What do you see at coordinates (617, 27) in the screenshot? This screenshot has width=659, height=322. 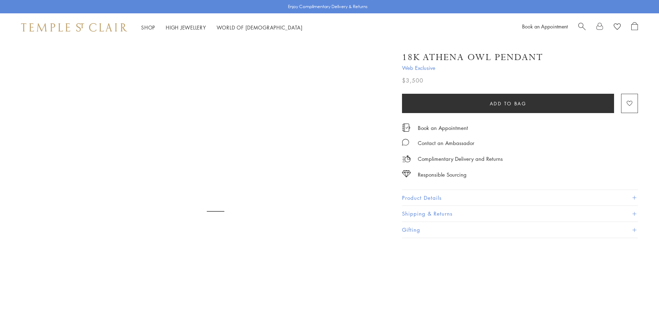 I see `a: View Wishlist` at bounding box center [617, 27].